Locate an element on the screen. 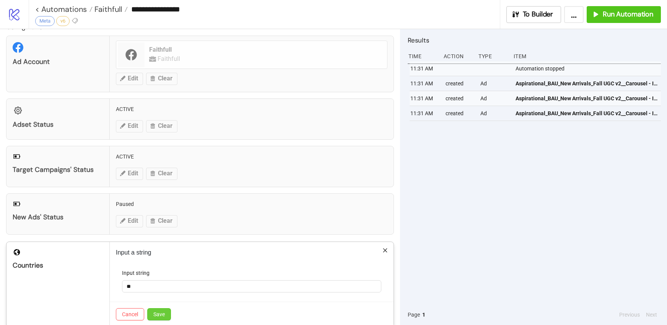  span: Run Automation is located at coordinates (628, 14).